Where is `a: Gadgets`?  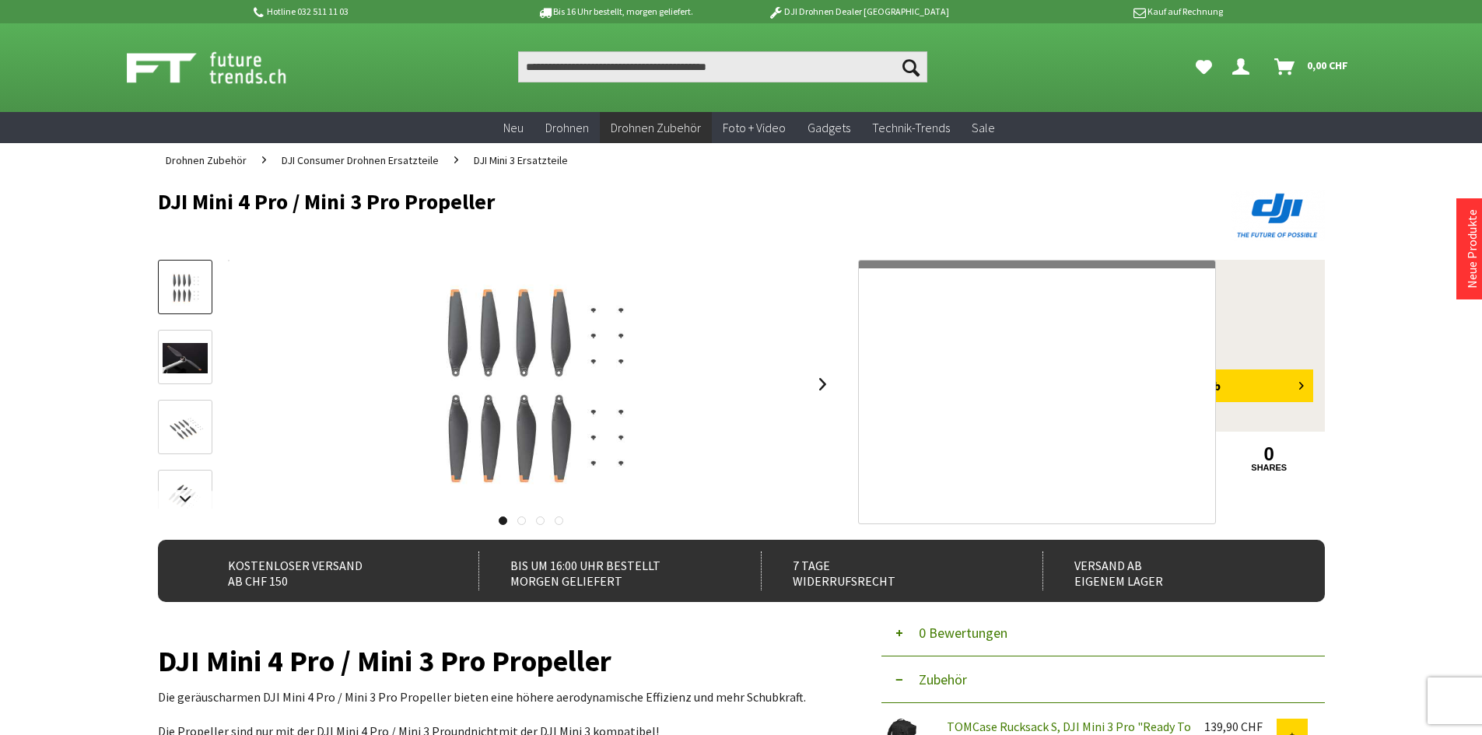 a: Gadgets is located at coordinates (829, 128).